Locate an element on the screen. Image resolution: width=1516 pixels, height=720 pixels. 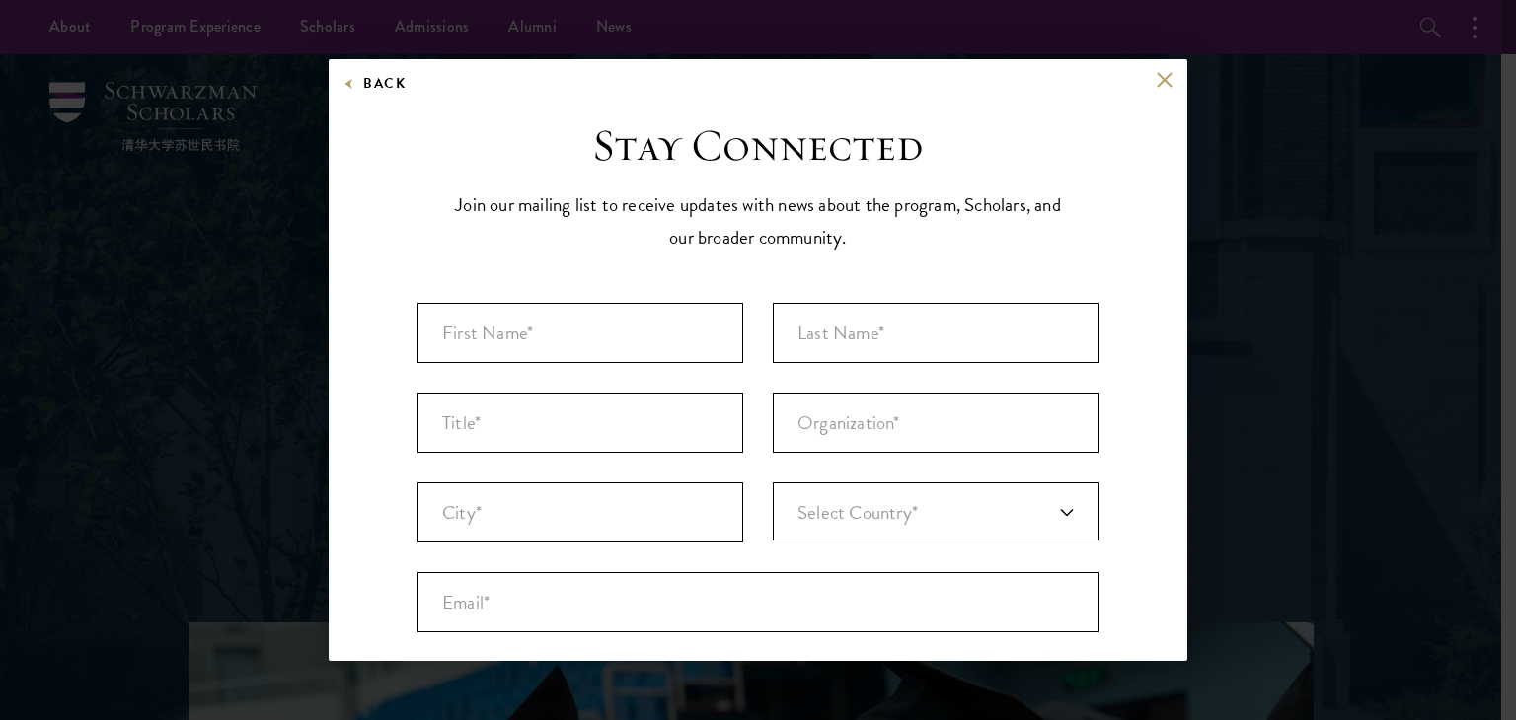
input: First Name* is located at coordinates (580, 333).